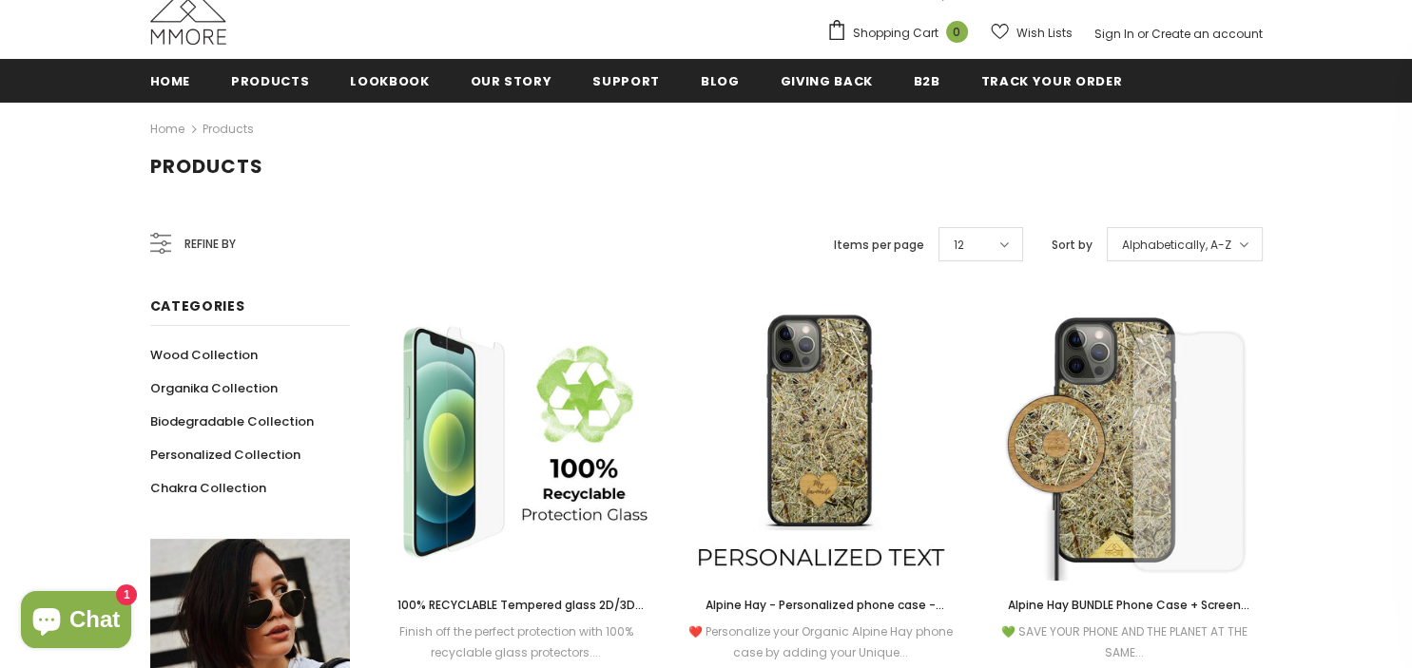 This screenshot has height=668, width=1412. Describe the element at coordinates (516, 643) in the screenshot. I see `div: Finish off the perfect protection with 100% recyclable glass protectors....` at that location.